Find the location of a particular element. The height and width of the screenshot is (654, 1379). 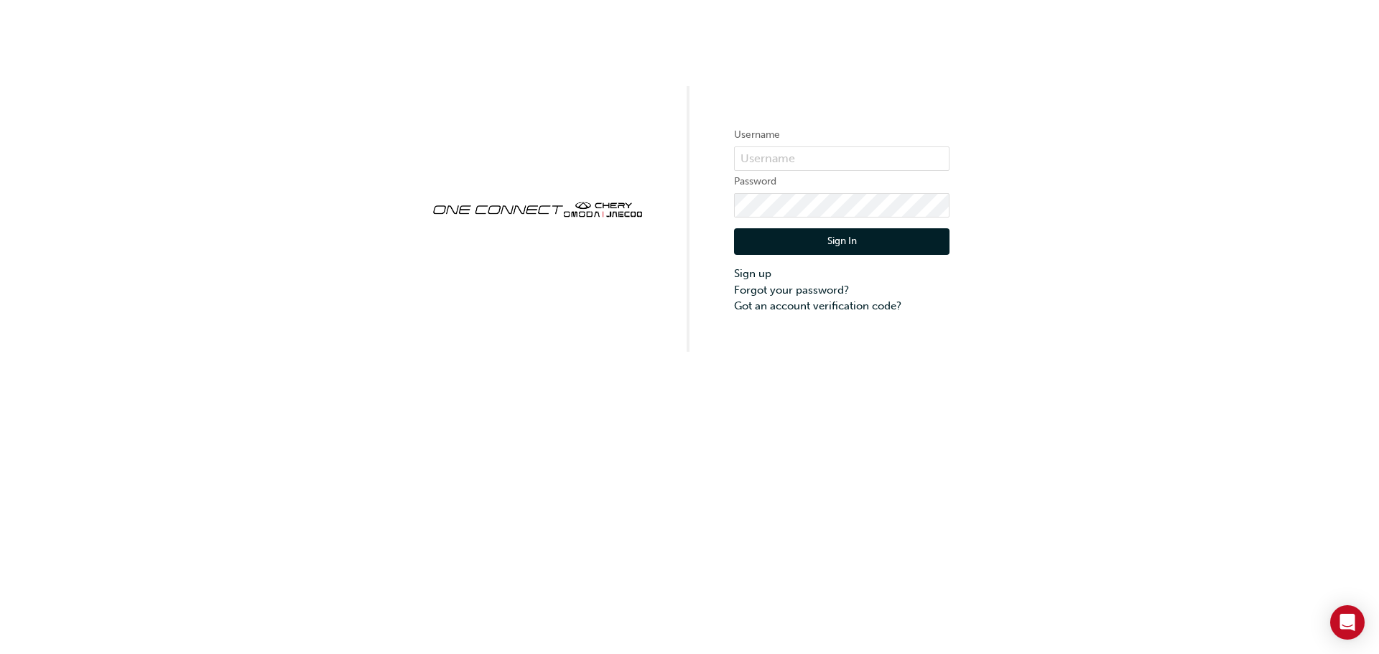

input: Username is located at coordinates (842, 159).